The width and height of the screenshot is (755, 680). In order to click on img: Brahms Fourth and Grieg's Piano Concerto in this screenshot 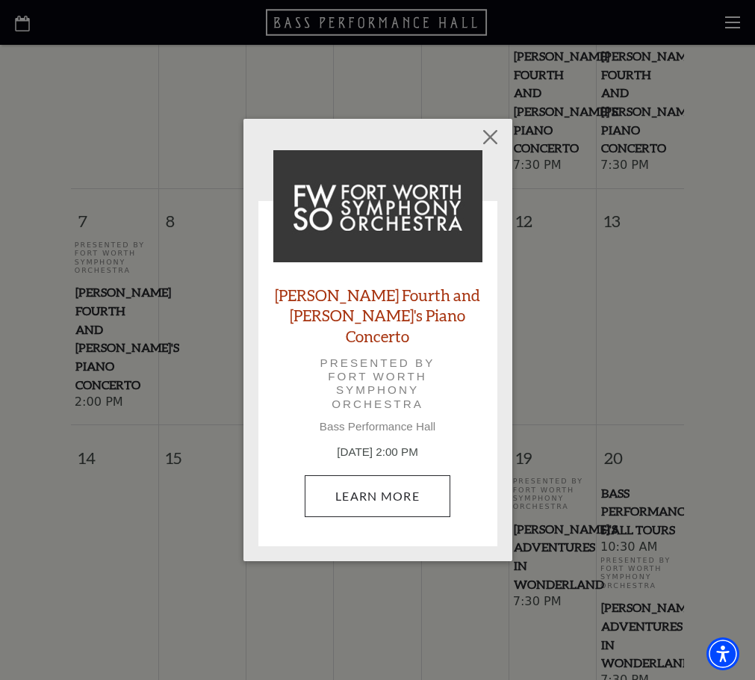, I will do `click(378, 206)`.